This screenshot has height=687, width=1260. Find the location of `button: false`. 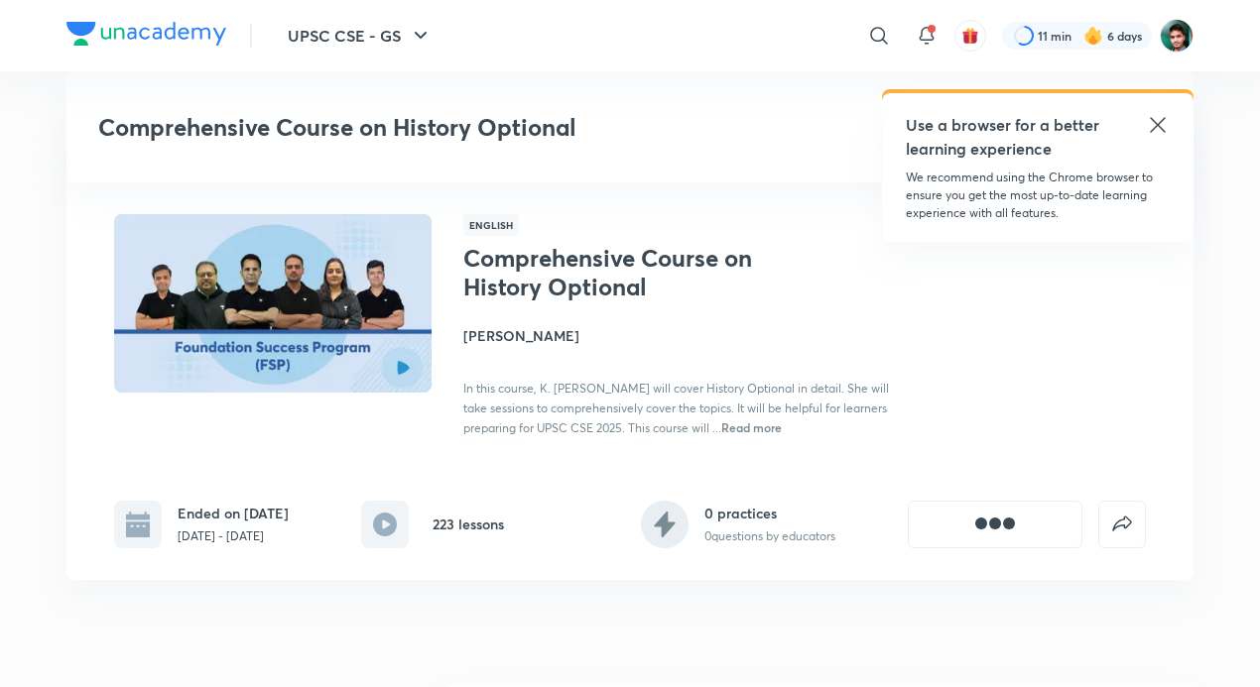

button: false is located at coordinates (1122, 525).